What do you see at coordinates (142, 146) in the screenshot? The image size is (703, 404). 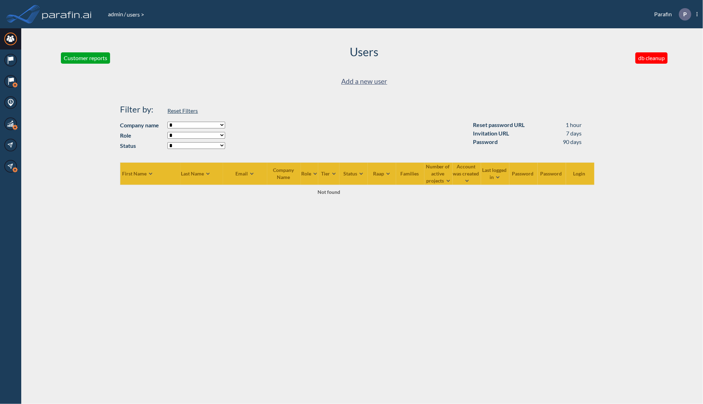 I see `strong: Status` at bounding box center [142, 146].